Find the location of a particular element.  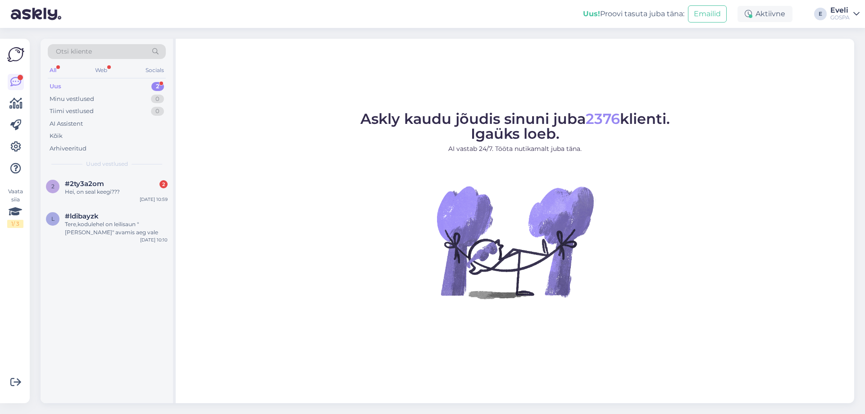

b: Uus! is located at coordinates (591, 14).